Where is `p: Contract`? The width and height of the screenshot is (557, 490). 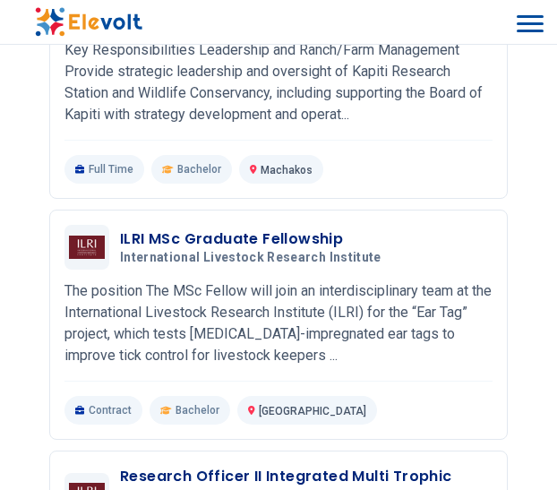
p: Contract is located at coordinates (103, 410).